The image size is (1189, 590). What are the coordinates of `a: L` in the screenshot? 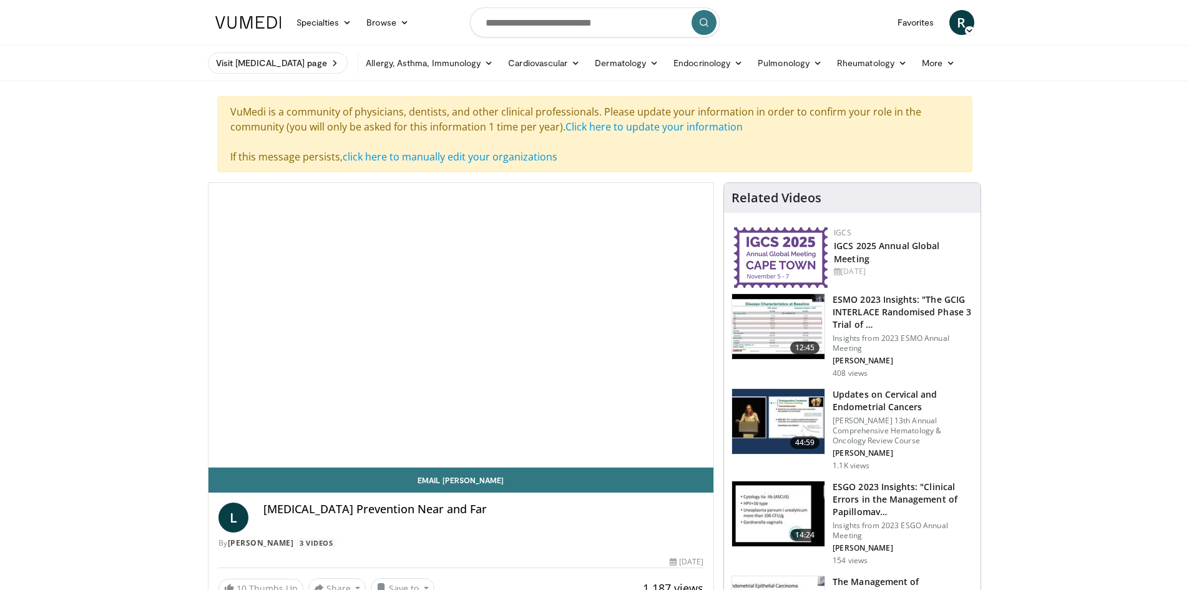 It's located at (233, 517).